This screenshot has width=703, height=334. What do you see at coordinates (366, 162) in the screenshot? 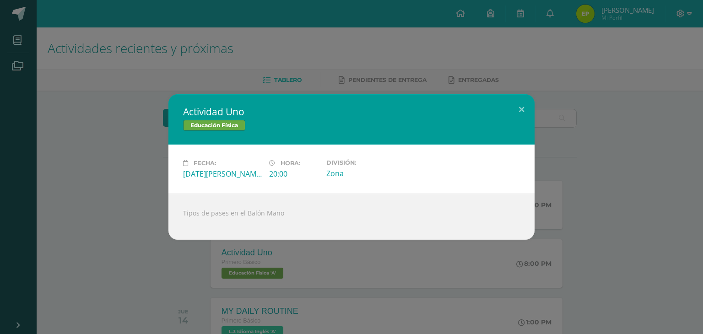
I see `label: División:` at bounding box center [366, 162].